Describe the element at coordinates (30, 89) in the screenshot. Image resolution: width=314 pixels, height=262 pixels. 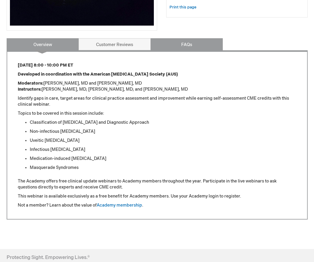
I see `strong: Instructors:` at that location.